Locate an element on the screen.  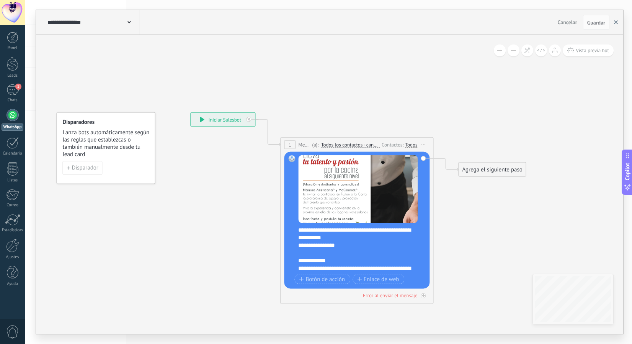
div: WhatsApp is located at coordinates (12, 127).